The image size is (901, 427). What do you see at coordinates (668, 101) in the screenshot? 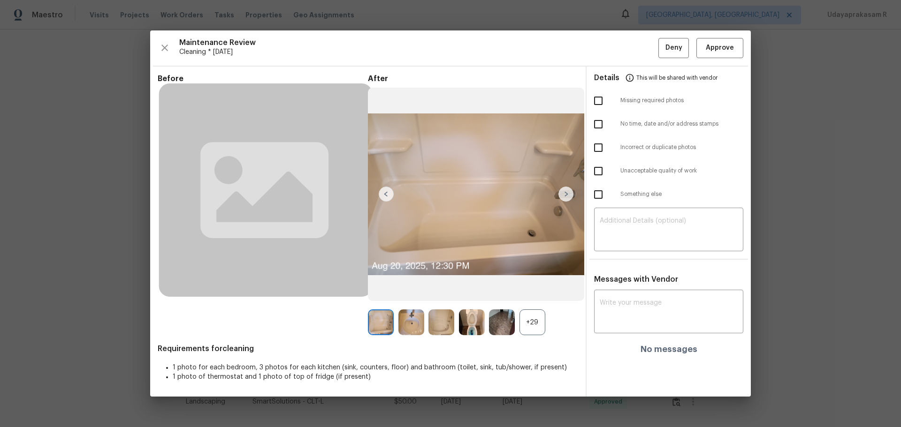
I see `div: Missing required photos` at bounding box center [668, 101].